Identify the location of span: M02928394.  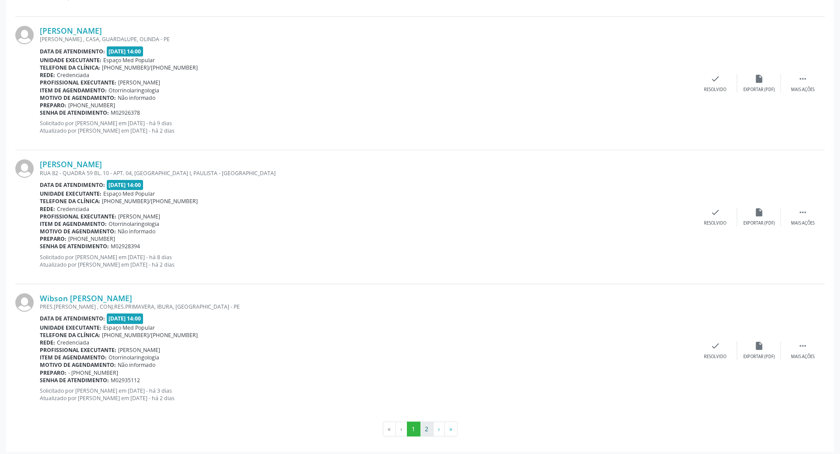
(125, 246).